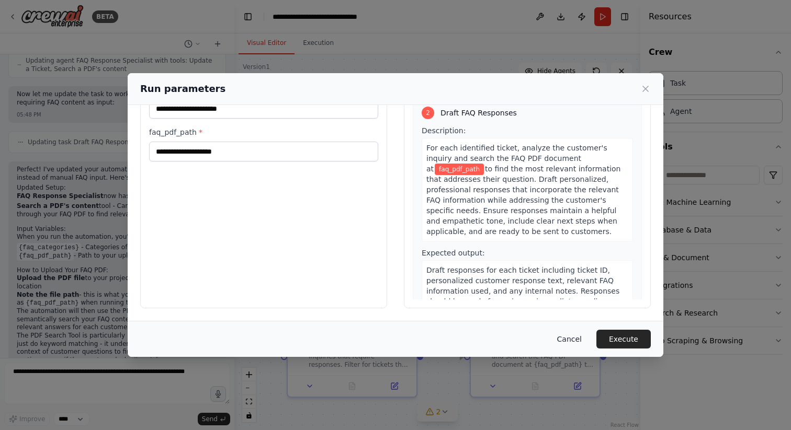  I want to click on span: For each identified ticket, analyze the customer's inquiry and search the FAQ PDF document at, so click(517, 158).